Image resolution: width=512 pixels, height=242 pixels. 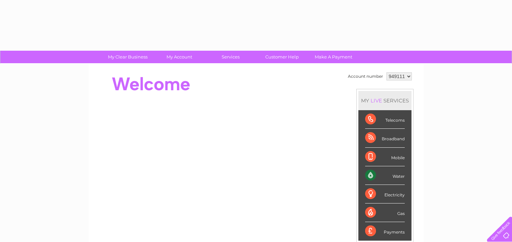 I want to click on div: Gas, so click(x=385, y=213).